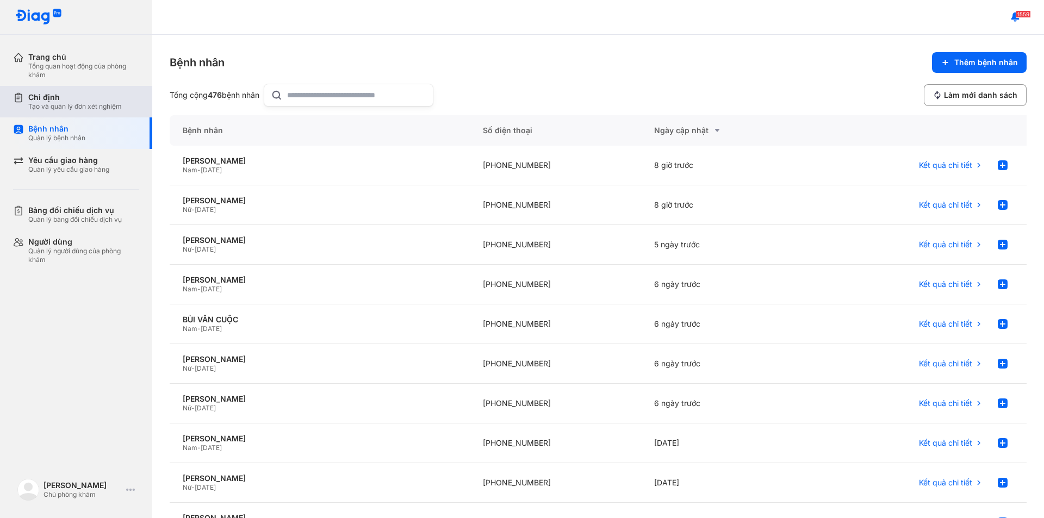  What do you see at coordinates (69, 170) in the screenshot?
I see `div: Quản lý yêu cầu giao hàng` at bounding box center [69, 170].